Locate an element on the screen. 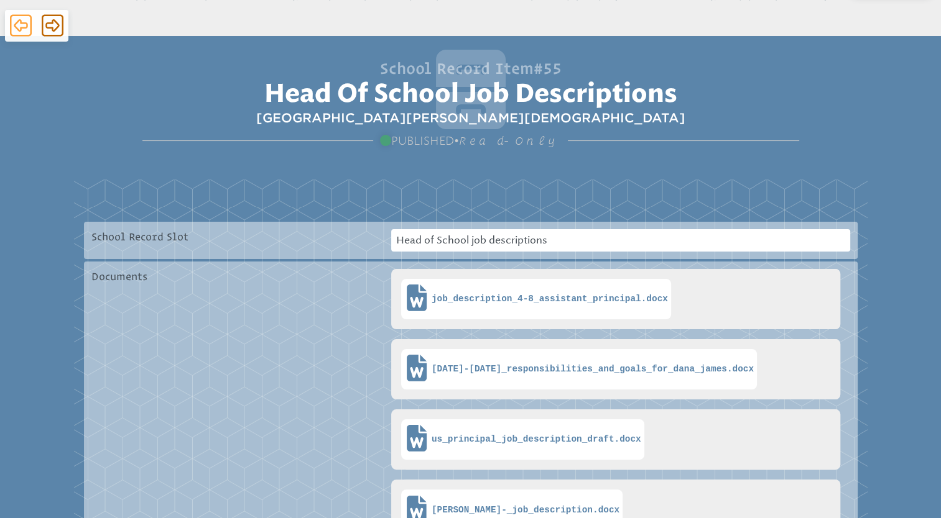 The width and height of the screenshot is (941, 518). p: School Record Slot is located at coordinates (214, 237).